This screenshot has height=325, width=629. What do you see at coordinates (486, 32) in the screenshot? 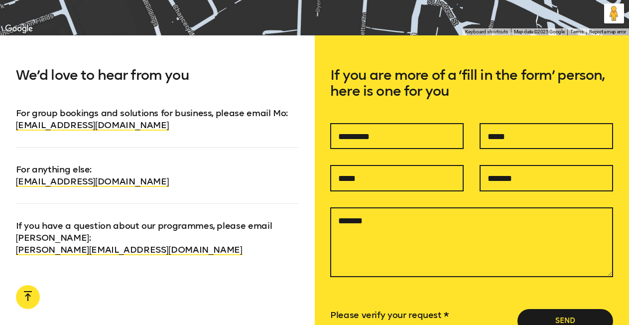
I see `button: Keyboard shortcuts` at bounding box center [486, 32].